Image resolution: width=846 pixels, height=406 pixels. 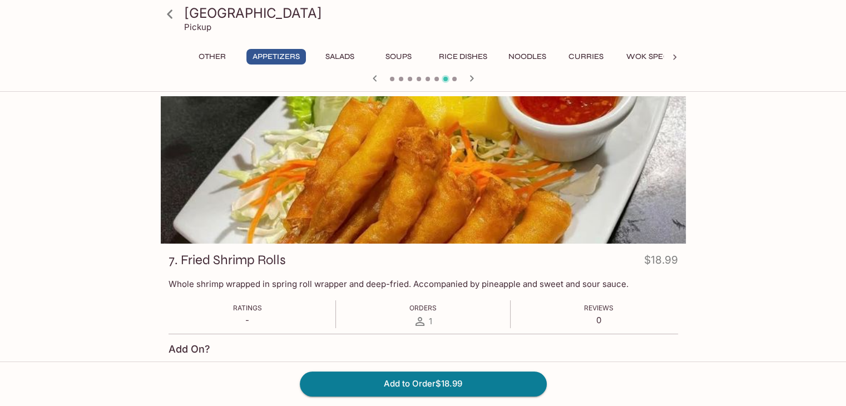 What do you see at coordinates (586, 57) in the screenshot?
I see `button: Curries` at bounding box center [586, 57].